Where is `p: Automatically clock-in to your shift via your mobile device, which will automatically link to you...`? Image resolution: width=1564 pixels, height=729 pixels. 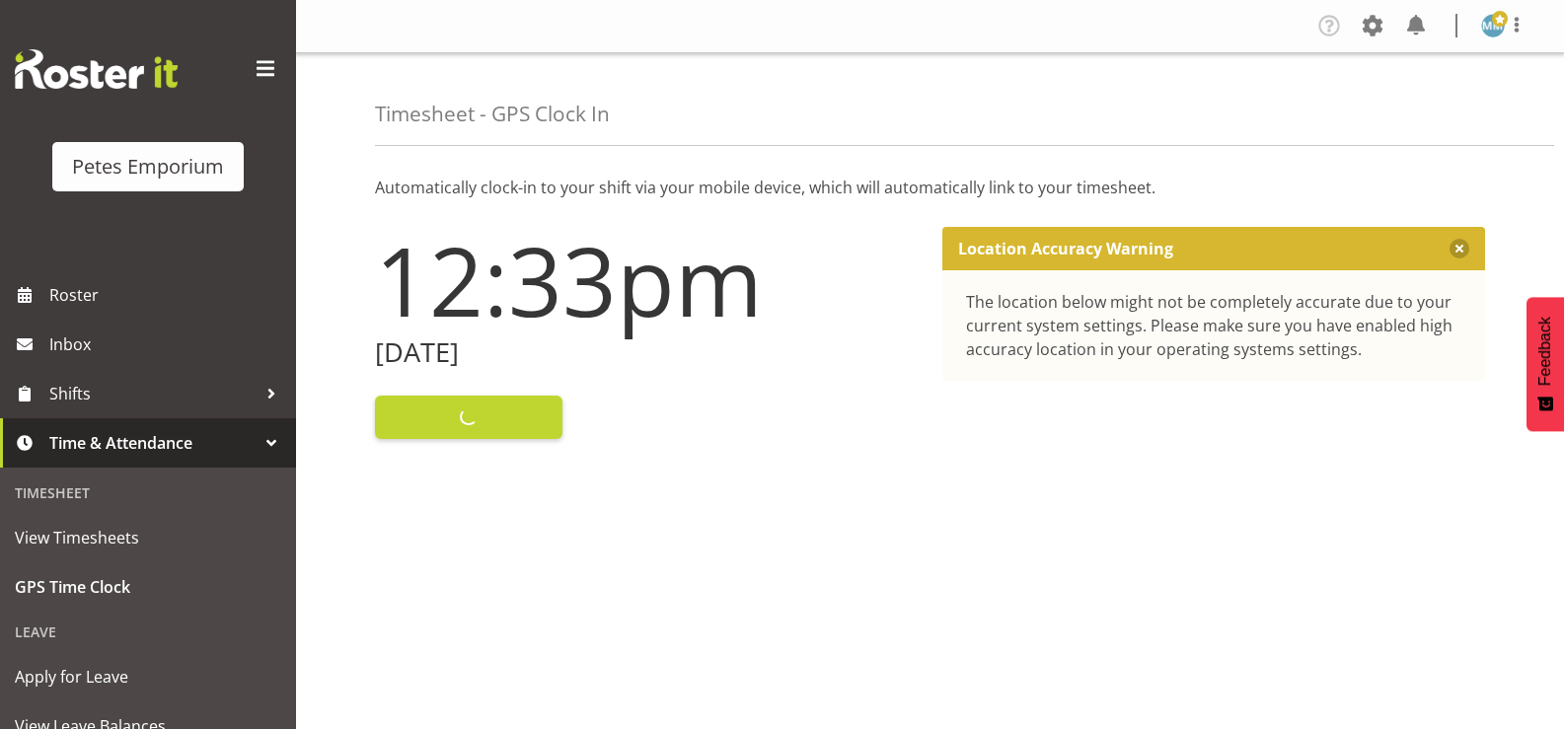 p: Automatically clock-in to your shift via your mobile device, which will automatically link to you... is located at coordinates (930, 187).